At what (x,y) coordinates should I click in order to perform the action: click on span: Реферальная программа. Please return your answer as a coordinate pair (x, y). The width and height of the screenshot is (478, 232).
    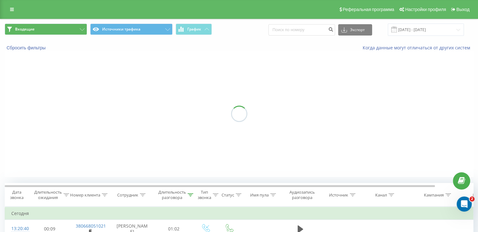
    Looking at the image, I should click on (368, 9).